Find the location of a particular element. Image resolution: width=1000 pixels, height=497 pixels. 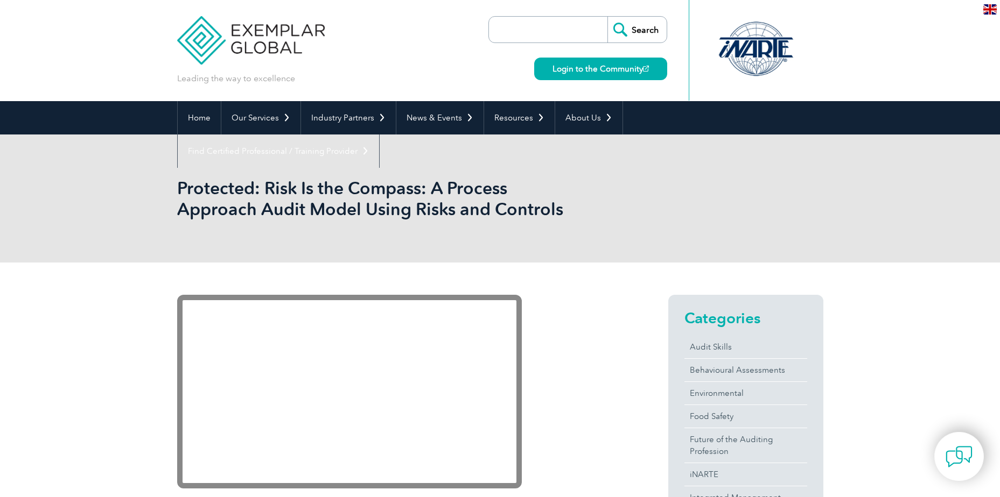

a: Future of the Auditing Profession is located at coordinates (746, 446).